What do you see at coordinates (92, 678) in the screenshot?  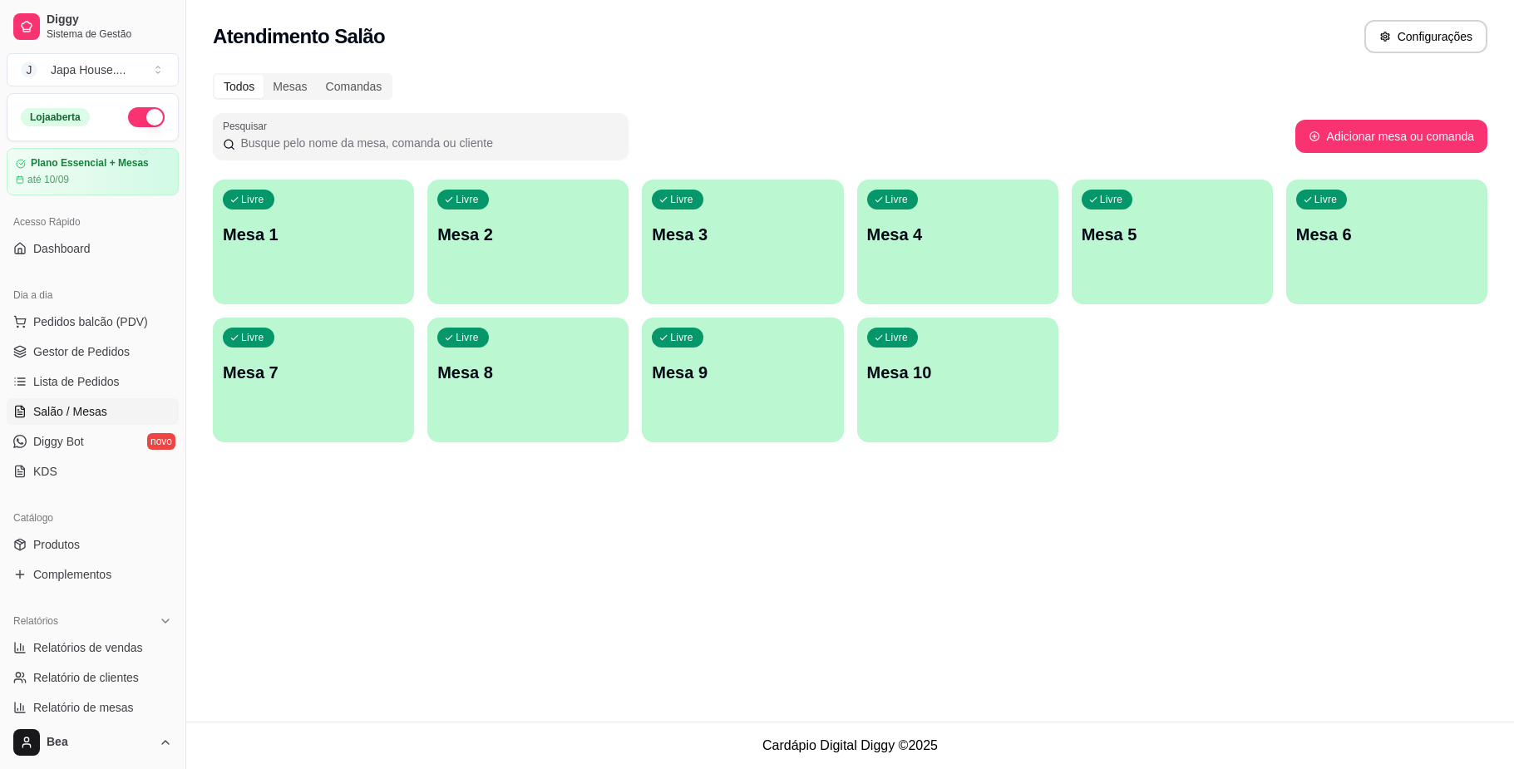 I see `a: Relatório de clientes` at bounding box center [92, 678].